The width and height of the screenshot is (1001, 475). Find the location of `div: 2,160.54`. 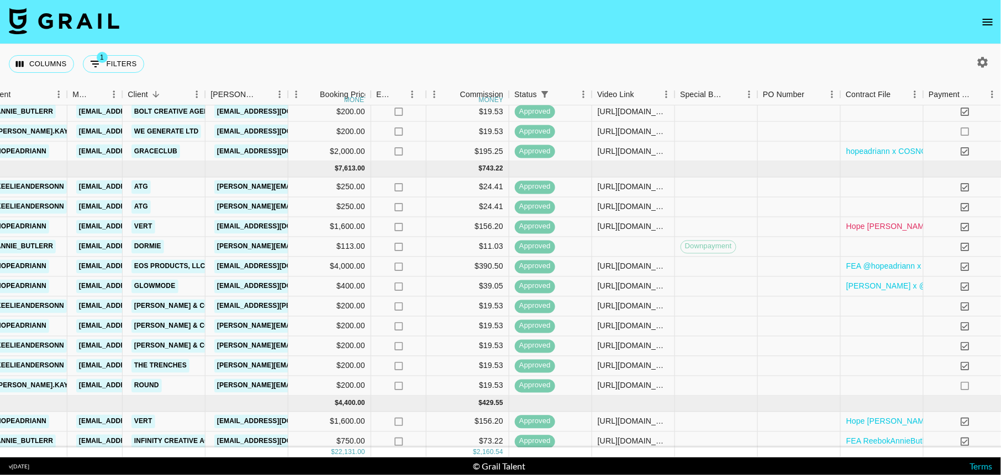

div: 2,160.54 is located at coordinates (490, 452).